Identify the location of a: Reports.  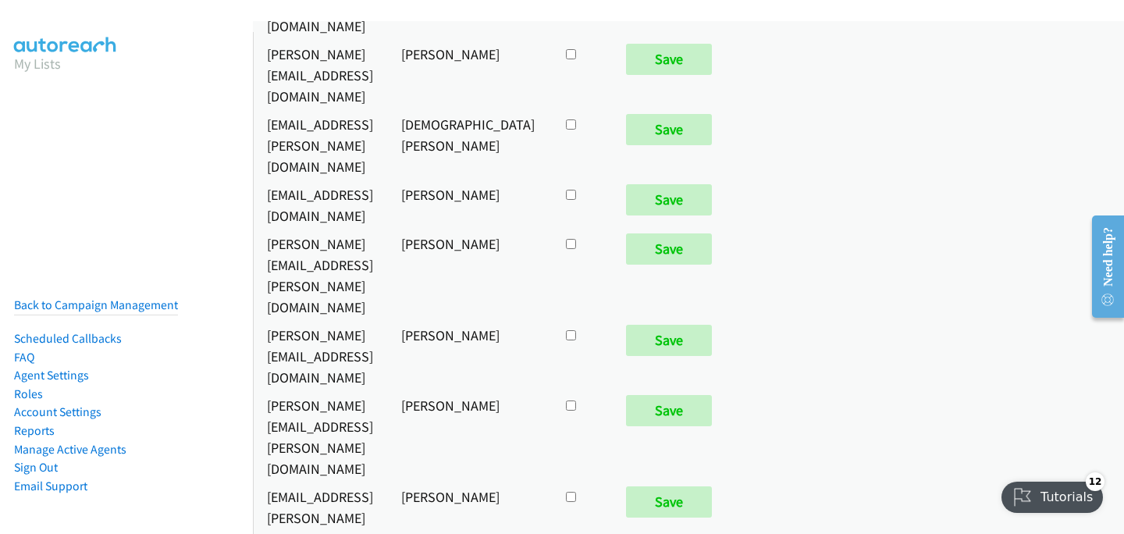
(34, 430).